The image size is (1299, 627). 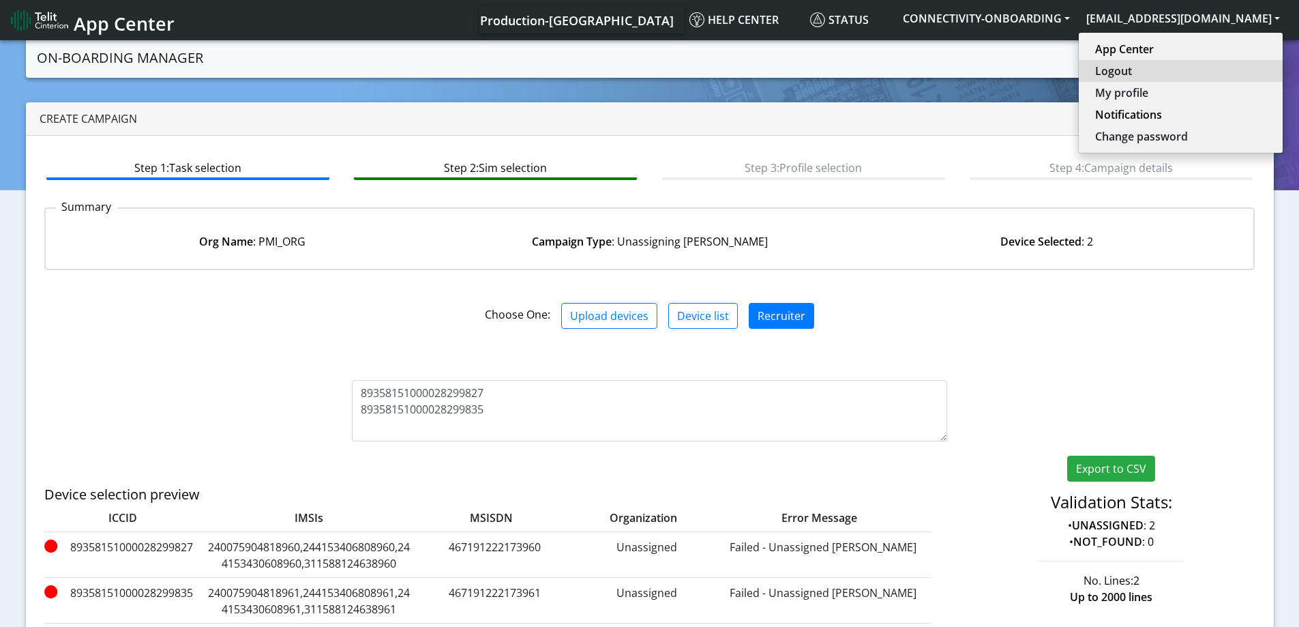 What do you see at coordinates (124, 23) in the screenshot?
I see `span: App Center` at bounding box center [124, 23].